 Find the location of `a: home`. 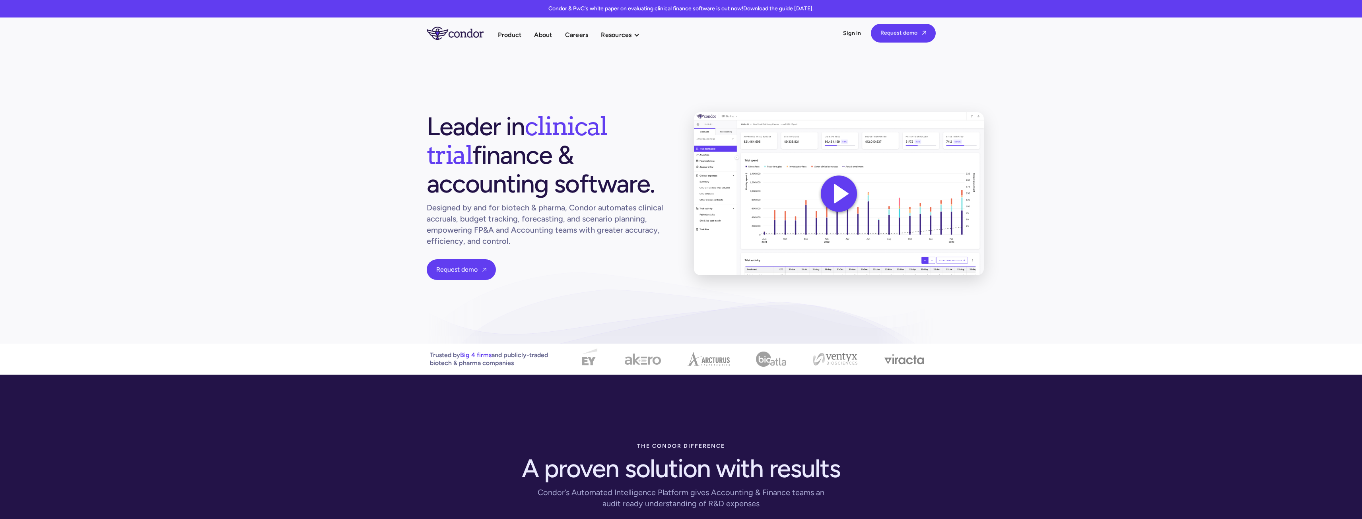

a: home is located at coordinates (462, 33).